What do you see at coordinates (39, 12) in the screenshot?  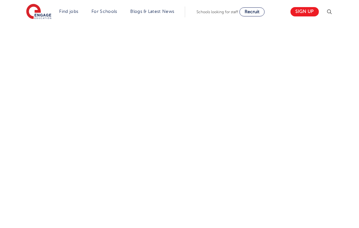 I see `img: Engage Education` at bounding box center [39, 12].